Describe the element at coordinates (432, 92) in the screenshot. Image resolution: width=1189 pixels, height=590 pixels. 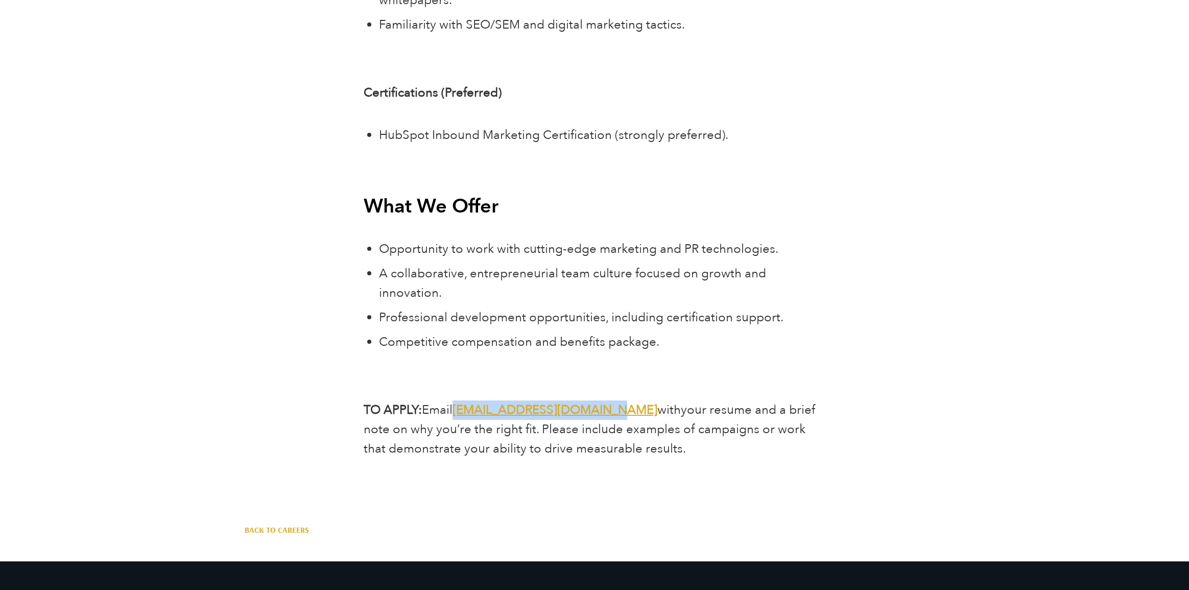
I see `b: Certifications (Preferred)` at that location.